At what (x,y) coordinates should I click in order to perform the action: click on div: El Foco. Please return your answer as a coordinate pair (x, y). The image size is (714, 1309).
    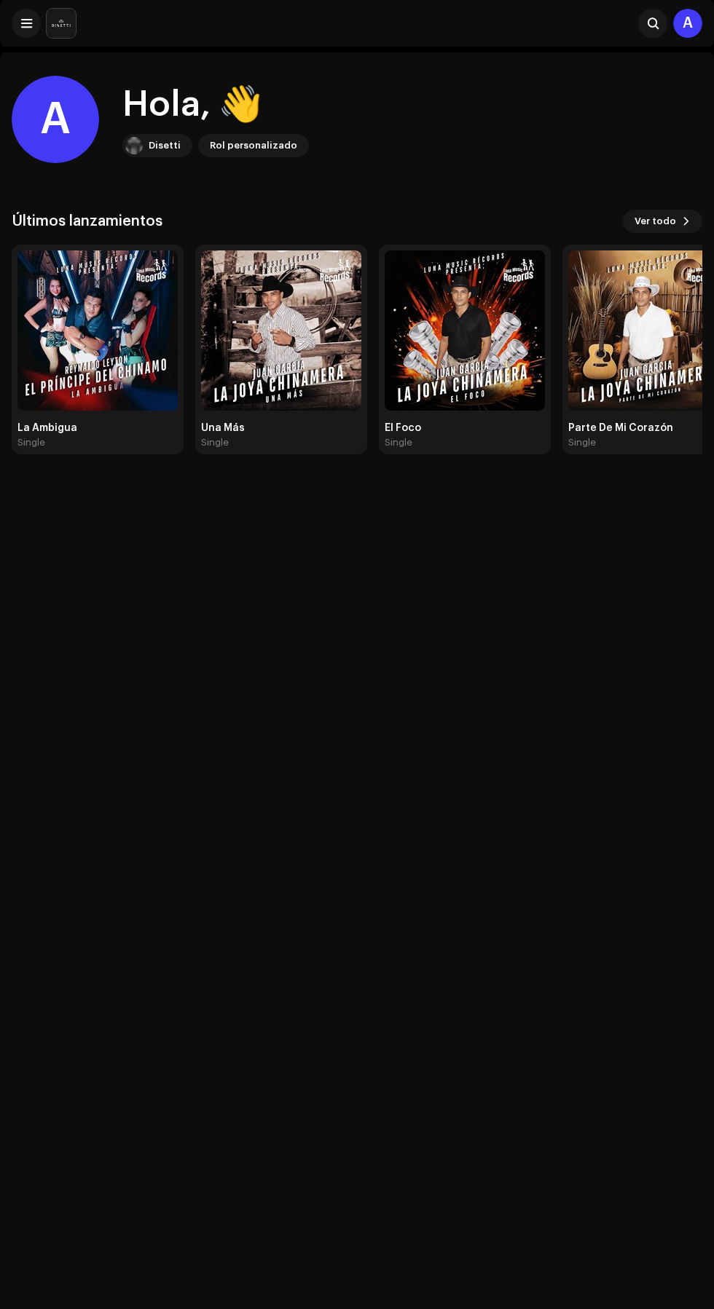
    Looking at the image, I should click on (465, 428).